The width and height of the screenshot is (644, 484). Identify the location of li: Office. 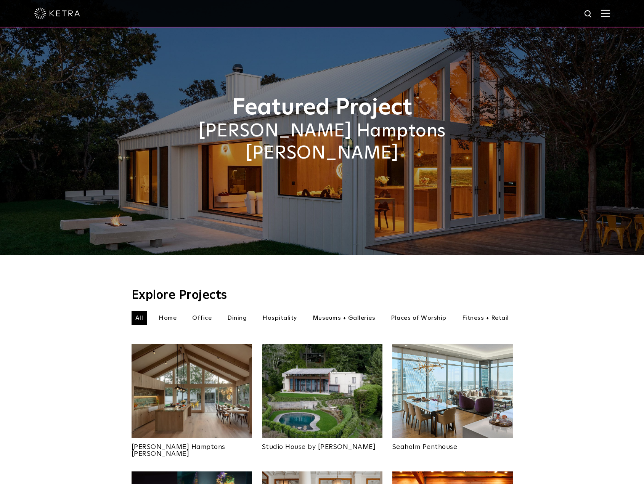
(202, 318).